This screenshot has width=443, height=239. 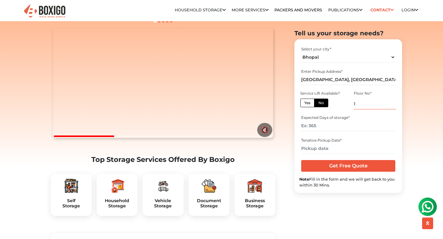 I want to click on button: scroll up, so click(x=427, y=223).